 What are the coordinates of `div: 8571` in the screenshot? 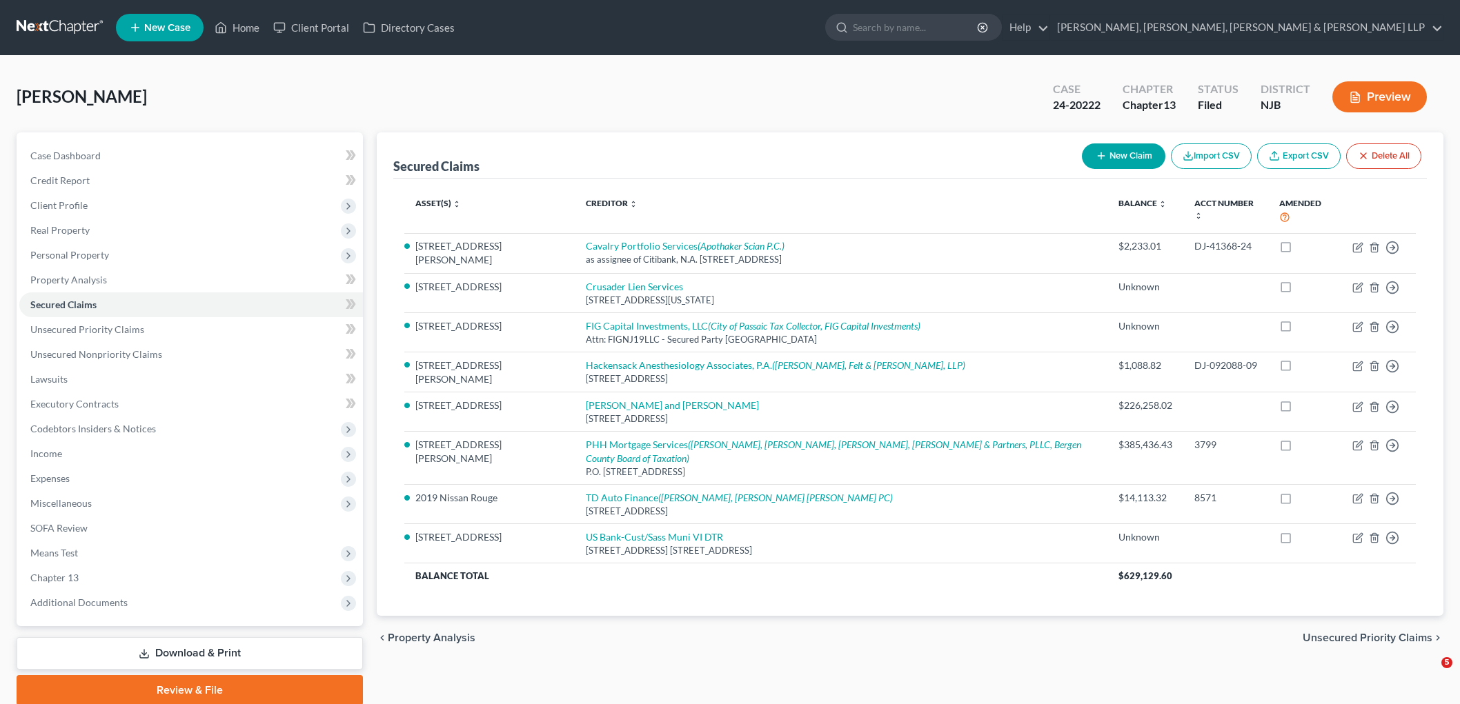 It's located at (1225, 498).